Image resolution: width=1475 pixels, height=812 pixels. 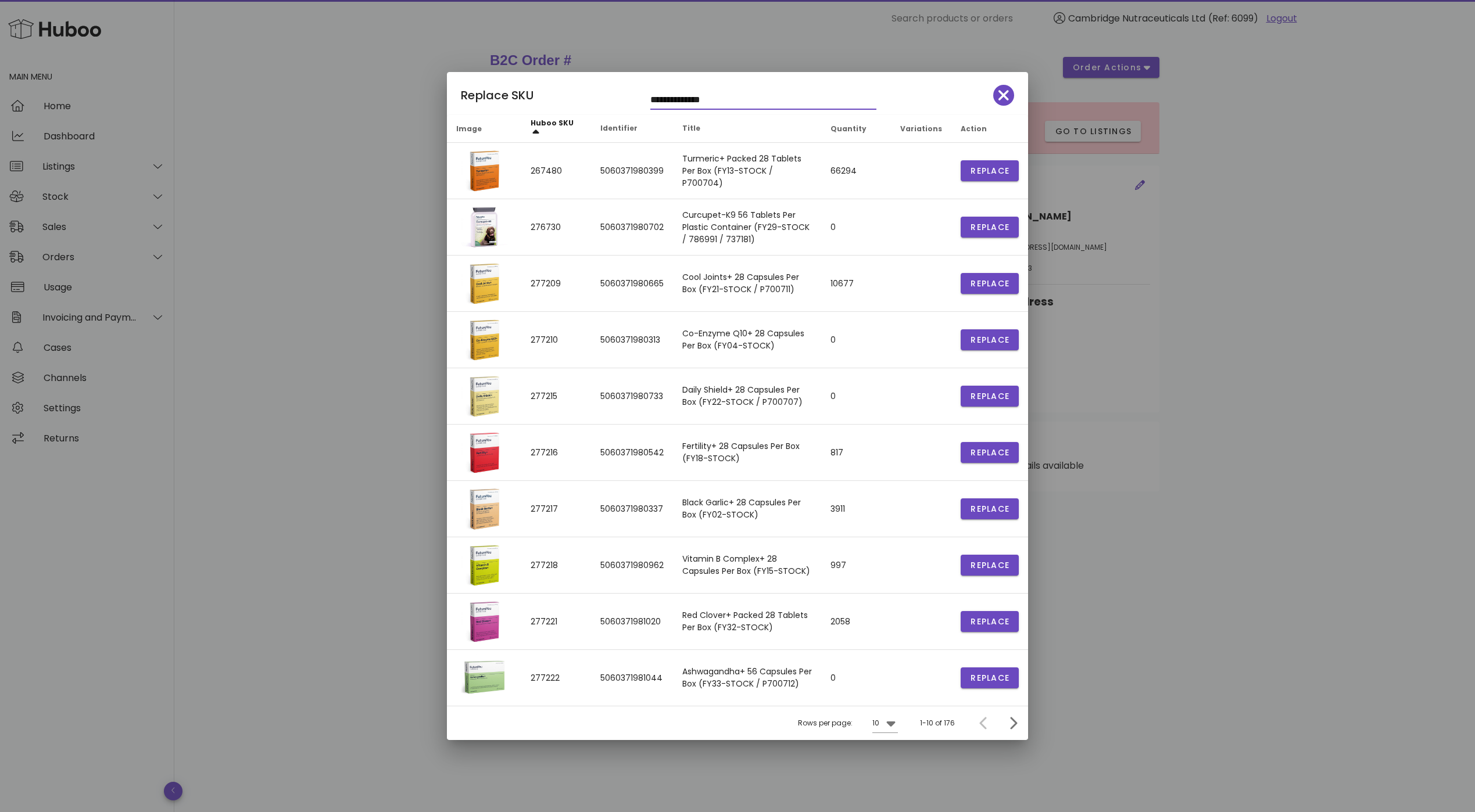 I want to click on td: Fertility+ 28 Capsules Per Box (FY18-STOCK), so click(x=747, y=453).